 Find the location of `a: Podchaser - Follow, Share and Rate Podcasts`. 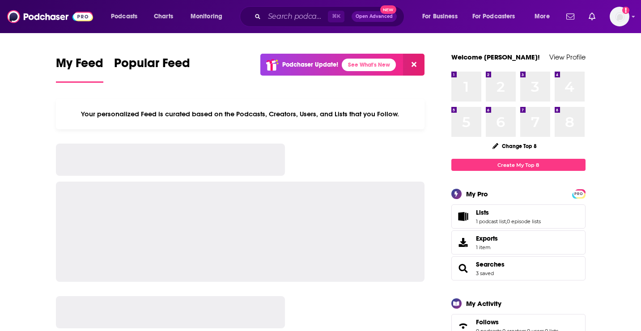

a: Podchaser - Follow, Share and Rate Podcasts is located at coordinates (50, 17).